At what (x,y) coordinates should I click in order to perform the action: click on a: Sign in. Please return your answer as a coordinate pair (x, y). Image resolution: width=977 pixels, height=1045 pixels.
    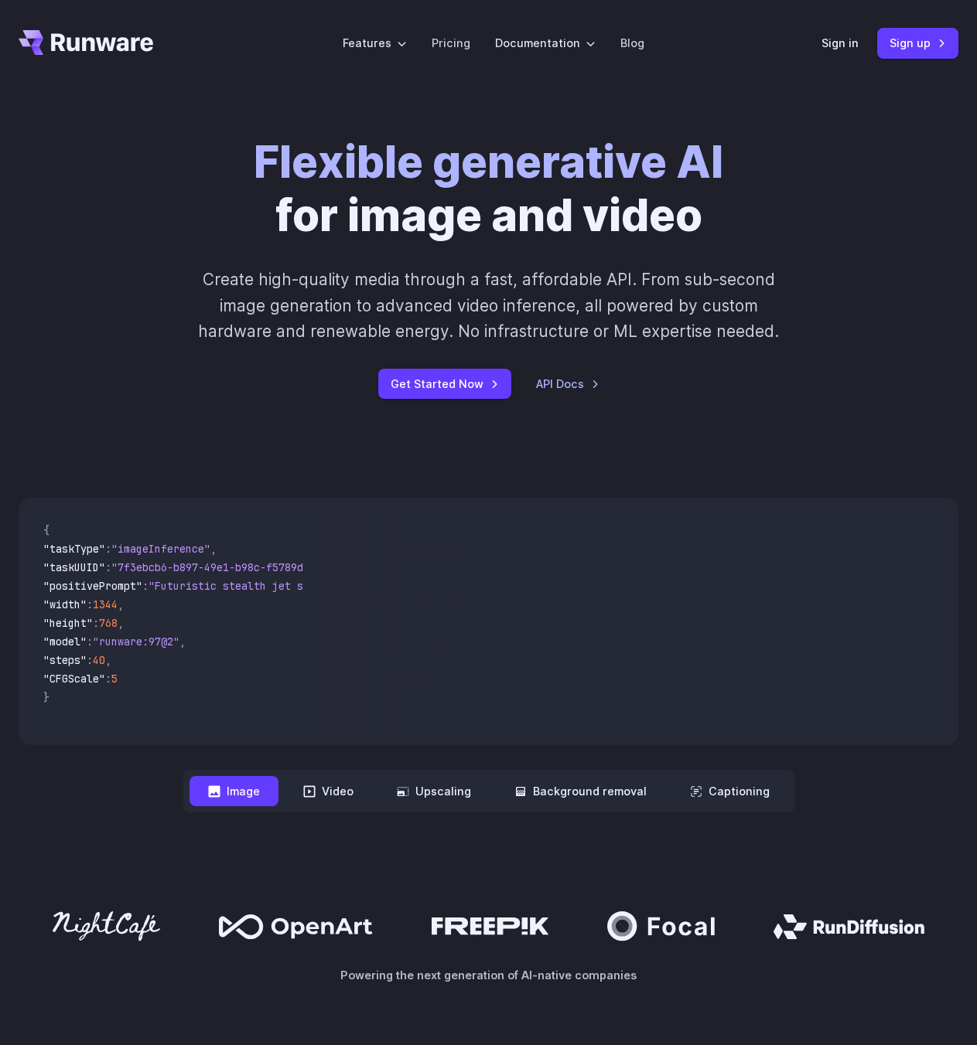
    Looking at the image, I should click on (840, 43).